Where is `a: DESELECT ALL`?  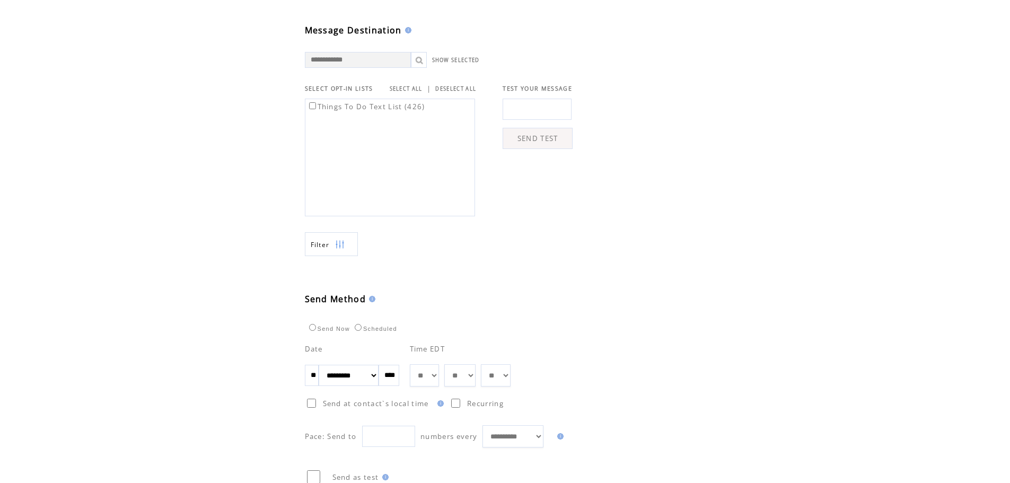 a: DESELECT ALL is located at coordinates (455, 89).